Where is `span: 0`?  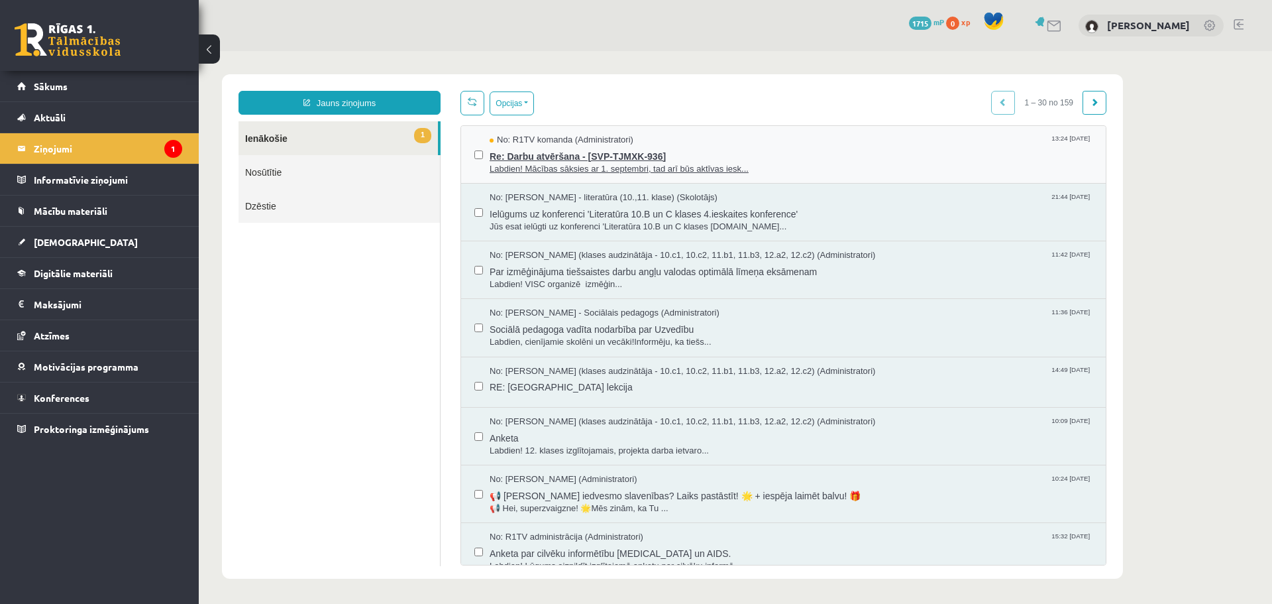
span: 0 is located at coordinates (953, 23).